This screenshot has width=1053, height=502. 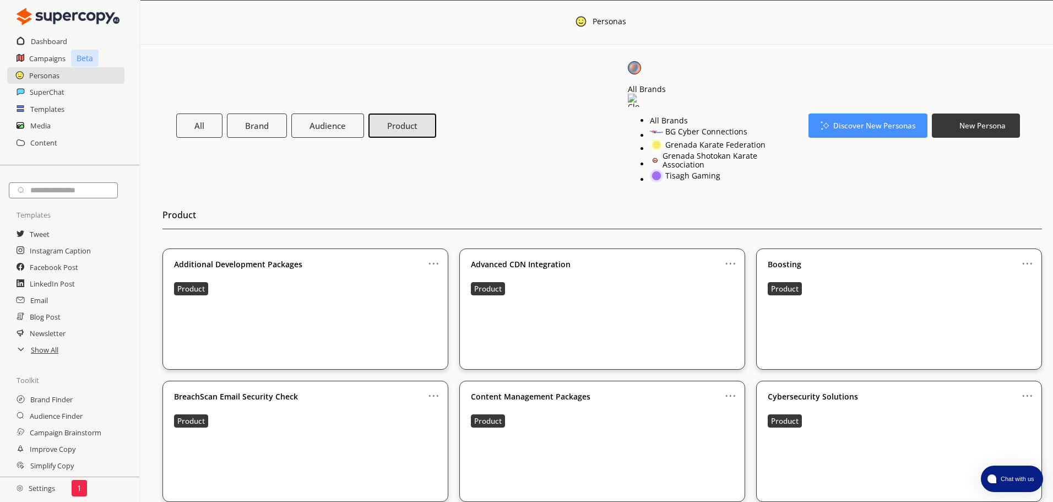 I want to click on h2: Expand Copy, so click(x=51, y=482).